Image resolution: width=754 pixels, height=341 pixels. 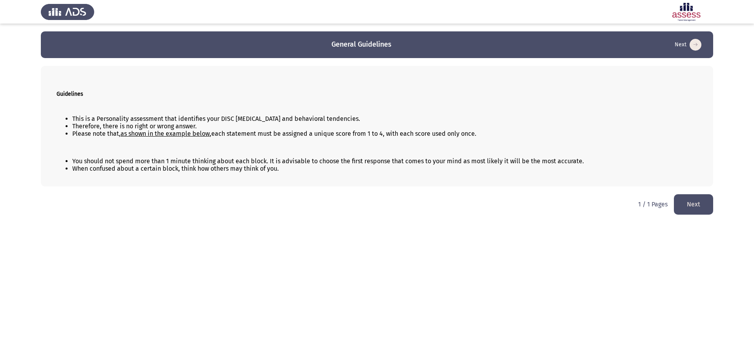 I want to click on li: Please note that, ,, so click(x=385, y=133).